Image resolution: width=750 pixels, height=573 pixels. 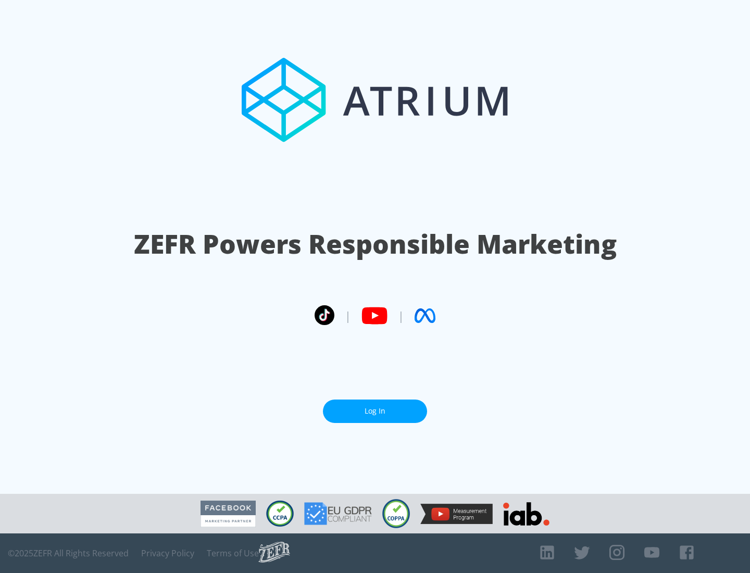 I want to click on img: IAB, so click(x=526, y=514).